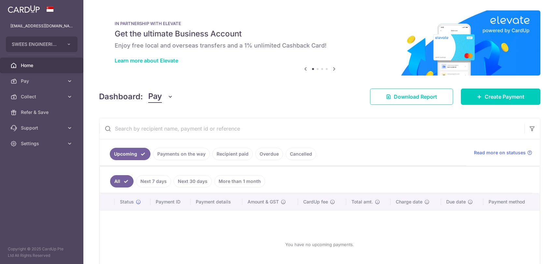  I want to click on span: Settings, so click(42, 144).